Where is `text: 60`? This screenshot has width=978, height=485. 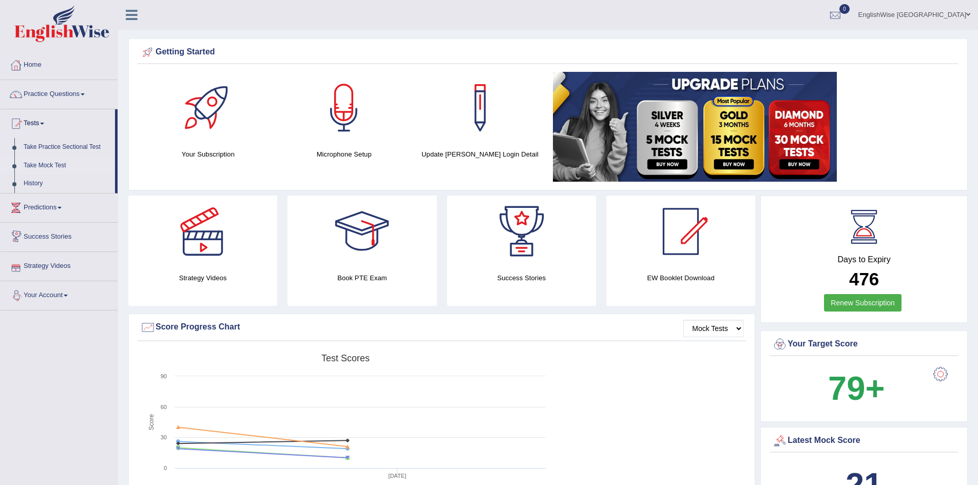
text: 60 is located at coordinates (164, 407).